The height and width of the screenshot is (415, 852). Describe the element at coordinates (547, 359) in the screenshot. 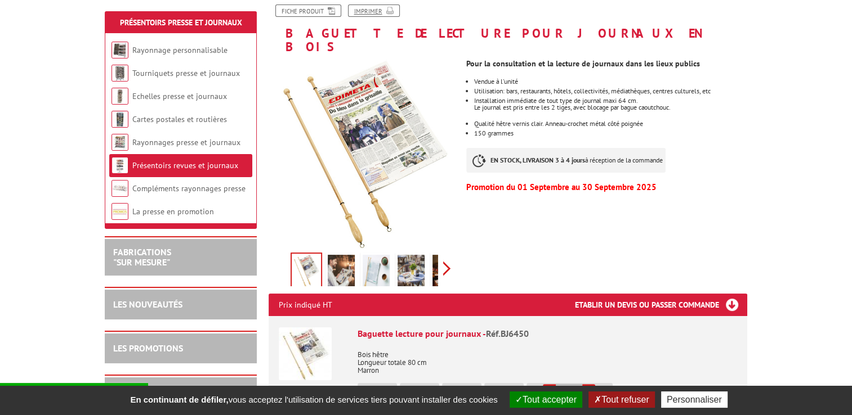

I see `p: Bois hêtre Longueur totale 80 cm Marron` at that location.